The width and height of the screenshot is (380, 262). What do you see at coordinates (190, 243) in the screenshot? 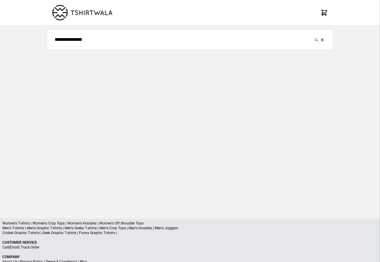
I see `p: Customer Service` at bounding box center [190, 243].